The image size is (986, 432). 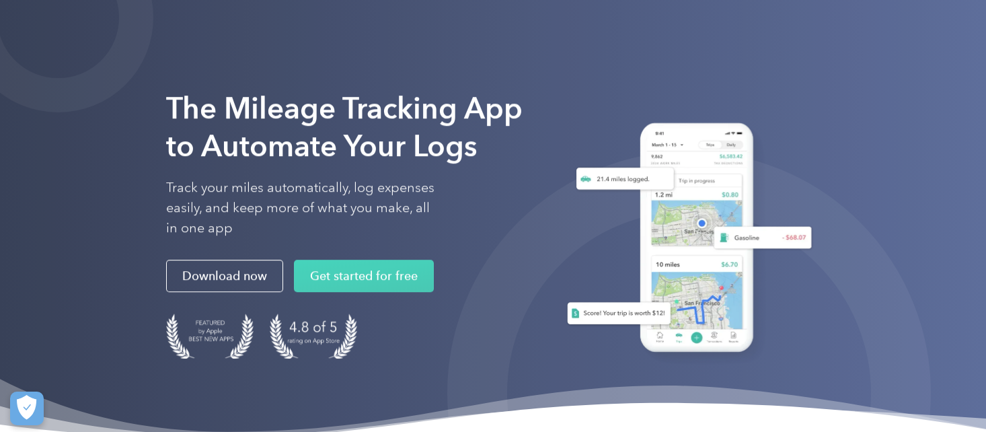 What do you see at coordinates (210, 336) in the screenshot?
I see `img: Badge for Featured by Apple Best New Apps` at bounding box center [210, 336].